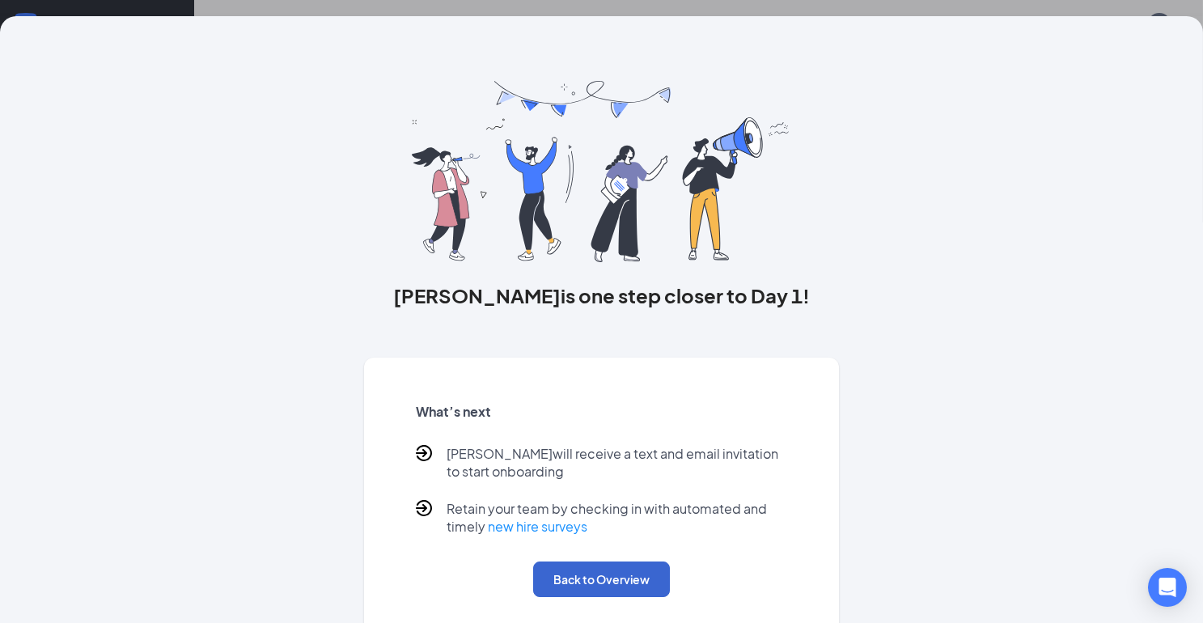 The image size is (1203, 623). Describe the element at coordinates (537, 526) in the screenshot. I see `a: new hire surveys` at that location.